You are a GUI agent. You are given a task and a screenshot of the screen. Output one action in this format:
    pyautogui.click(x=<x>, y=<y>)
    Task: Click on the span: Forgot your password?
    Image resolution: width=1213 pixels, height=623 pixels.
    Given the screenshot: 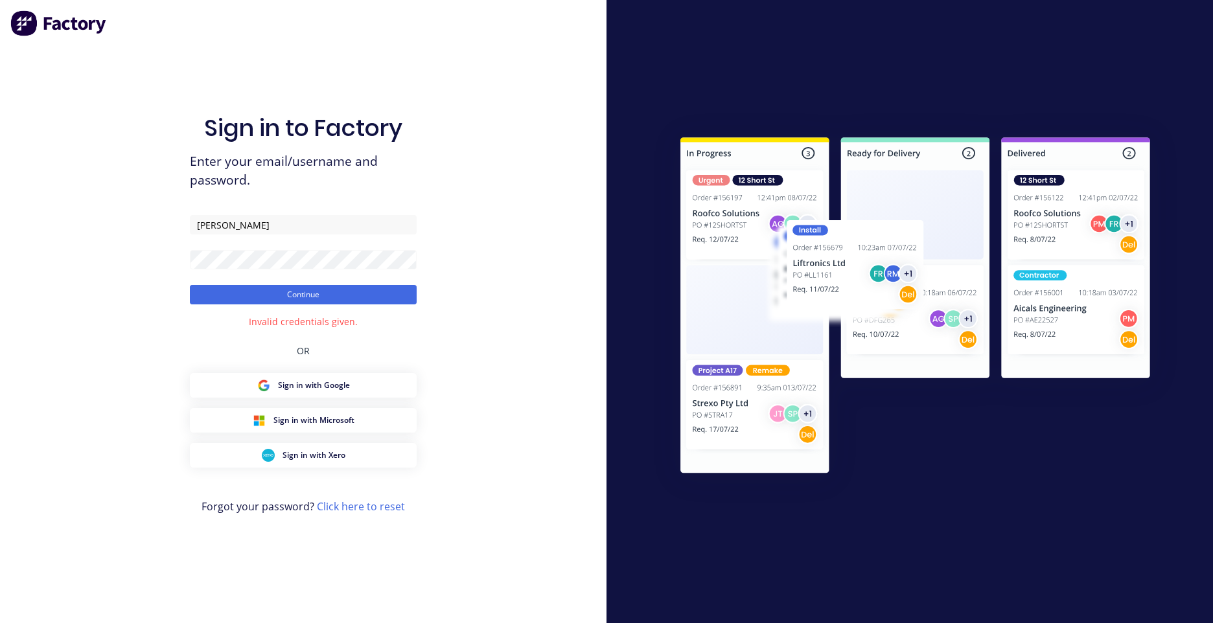 What is the action you would take?
    pyautogui.click(x=303, y=507)
    